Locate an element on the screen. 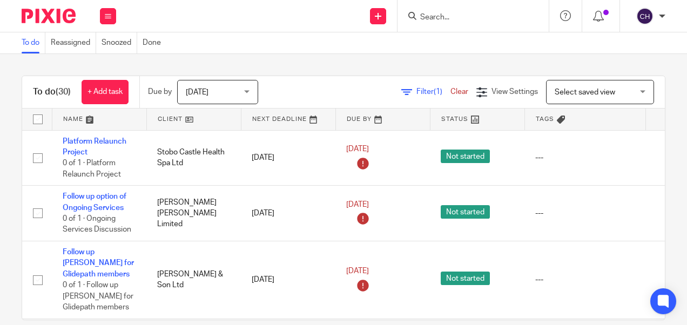  span: 0 of 1 · Ongoing Services Discussion is located at coordinates (97, 224).